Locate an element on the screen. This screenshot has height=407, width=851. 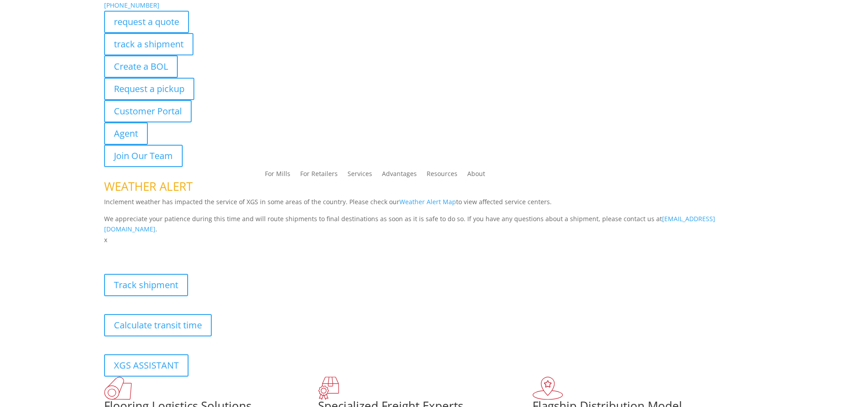
a: For Mills is located at coordinates (277, 176).